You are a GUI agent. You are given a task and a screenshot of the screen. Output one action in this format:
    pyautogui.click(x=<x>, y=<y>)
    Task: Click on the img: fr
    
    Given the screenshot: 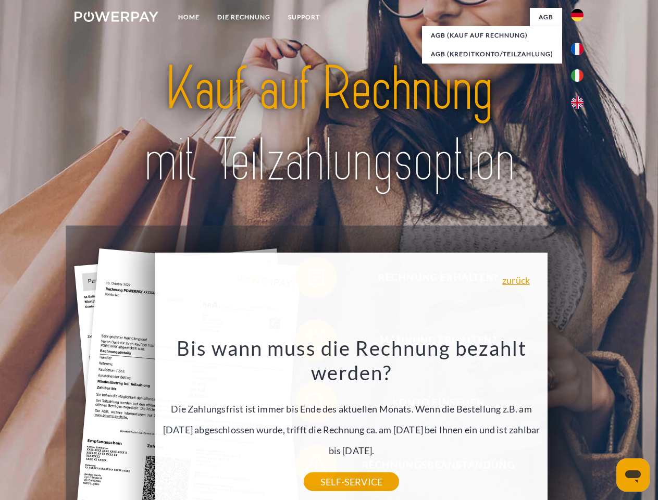 What is the action you would take?
    pyautogui.click(x=577, y=49)
    